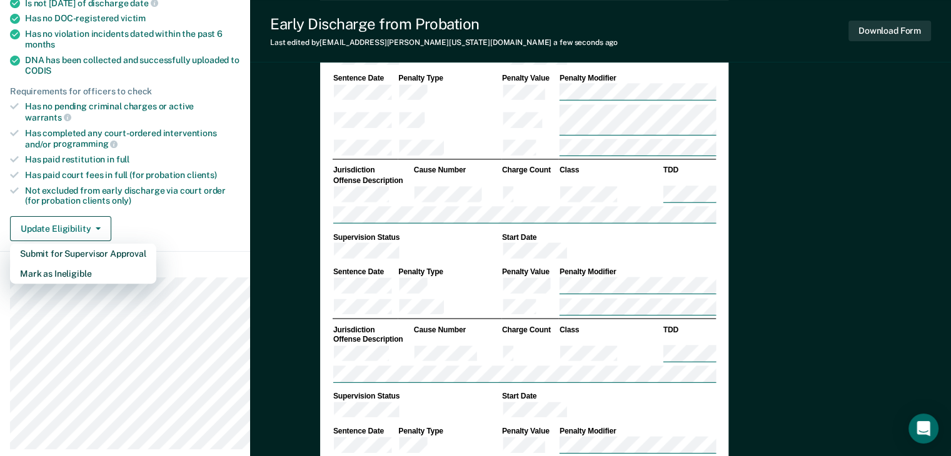 Image resolution: width=951 pixels, height=456 pixels. Describe the element at coordinates (121, 201) in the screenshot. I see `span: only)` at that location.